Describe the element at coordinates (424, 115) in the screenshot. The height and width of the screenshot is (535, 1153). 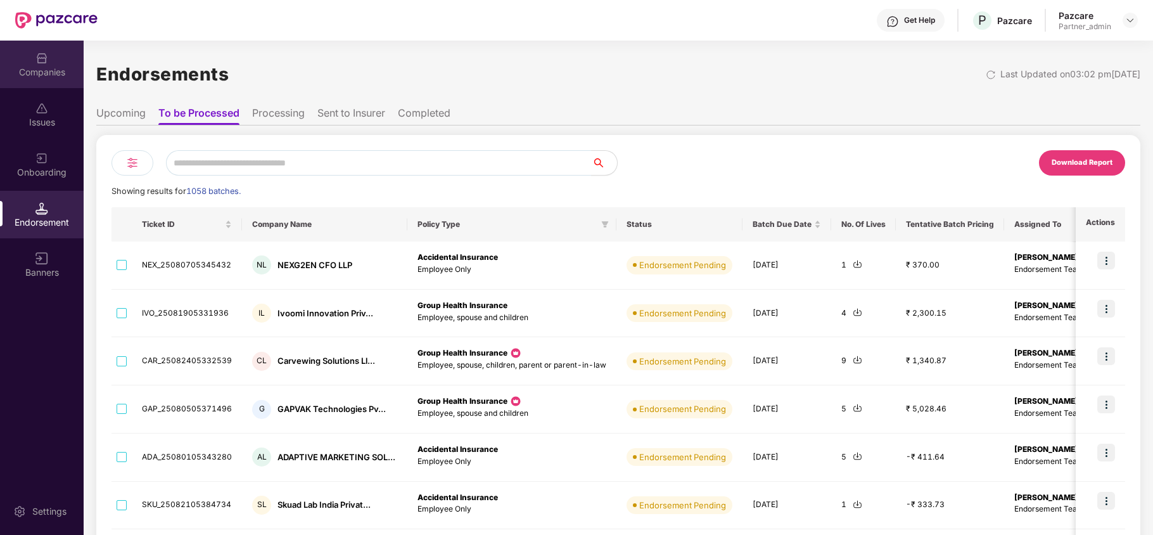
I see `li: Completed` at that location.